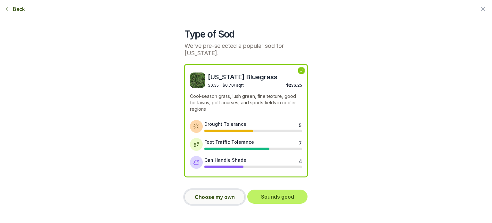 Image resolution: width=492 pixels, height=223 pixels. Describe the element at coordinates (225, 160) in the screenshot. I see `div: Can Handle Shade` at that location.